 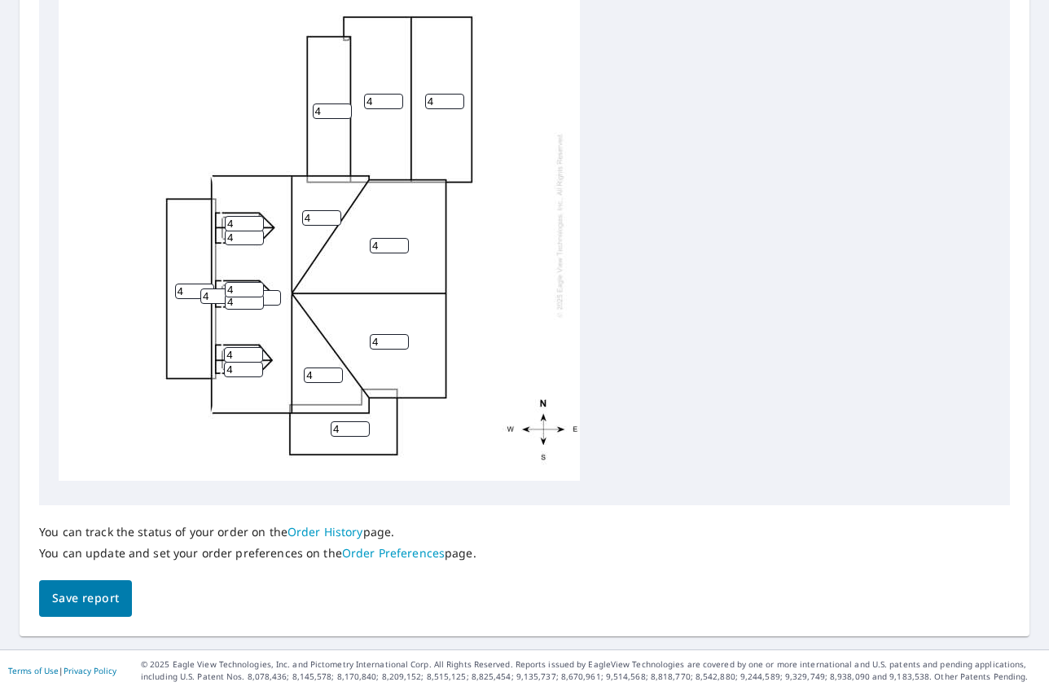 I want to click on p: © 2025 Eagle View Technologies, Inc. and Pictometry International Corp. All Rights Reserved. Repo..., so click(x=590, y=670).